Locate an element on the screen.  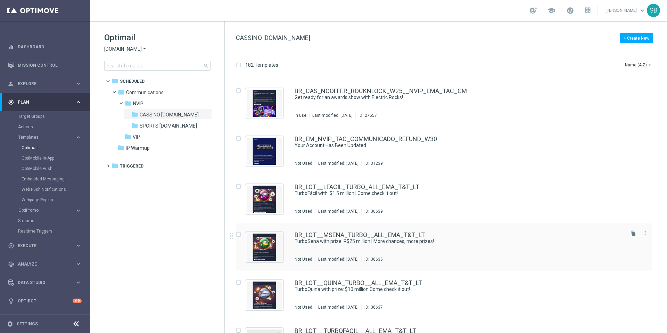
div: Templates keyboard_arrow_right is located at coordinates (50, 137).